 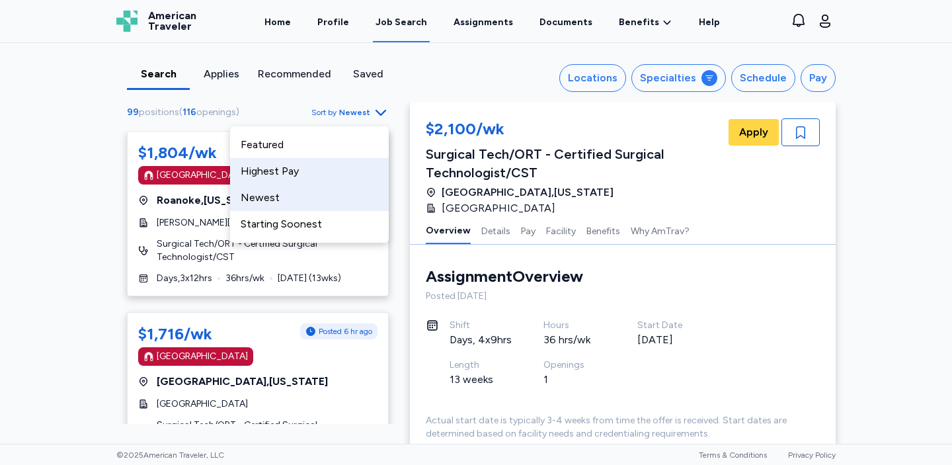 I want to click on div: $1,804/wk, so click(x=177, y=153).